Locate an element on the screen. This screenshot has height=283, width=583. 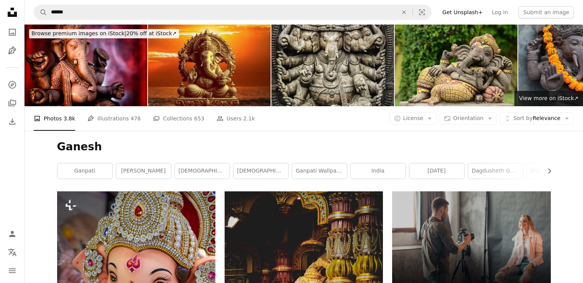
a: Get Unsplash+ is located at coordinates (462, 12).